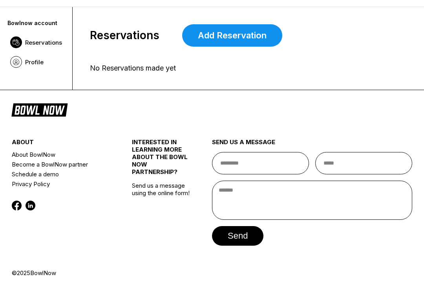 This screenshot has width=424, height=288. I want to click on button: send, so click(237, 237).